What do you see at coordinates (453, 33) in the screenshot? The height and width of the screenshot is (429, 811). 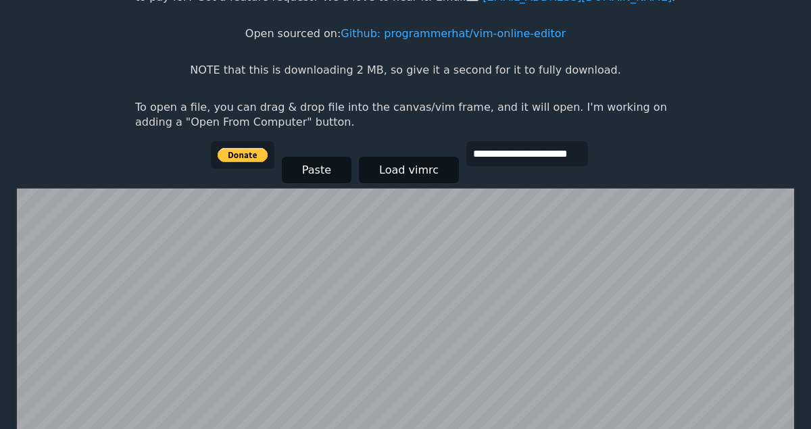 I see `a: Github: programmerhat/vim-online-editor` at bounding box center [453, 33].